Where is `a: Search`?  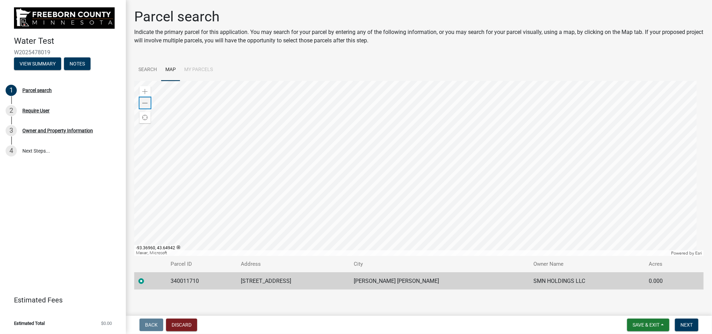 a: Search is located at coordinates (148, 70).